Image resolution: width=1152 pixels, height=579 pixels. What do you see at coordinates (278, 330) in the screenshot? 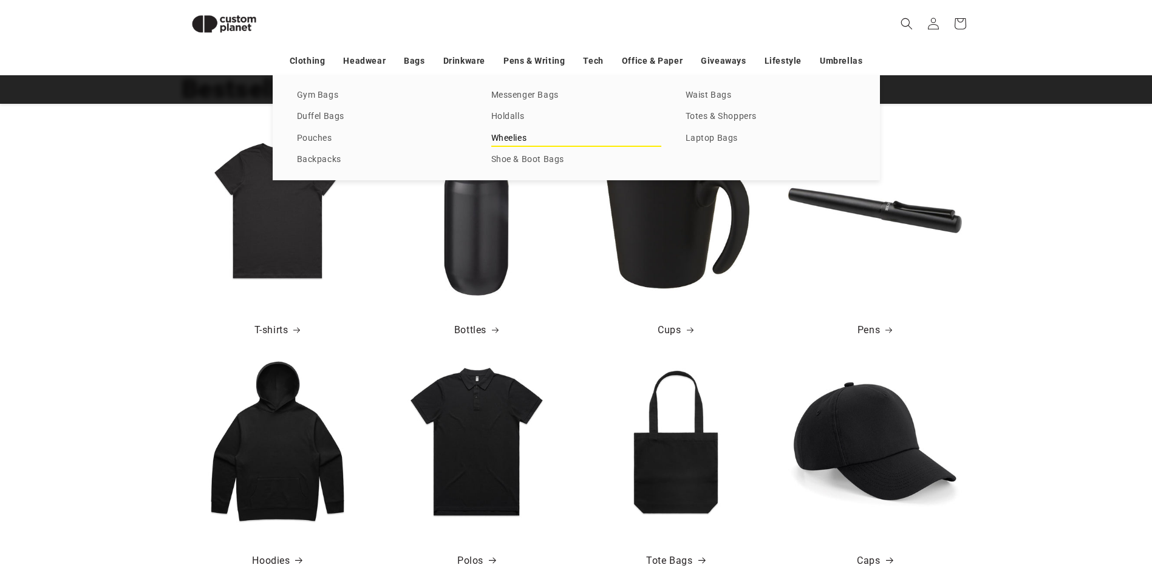
I see `a: T-shirts` at bounding box center [278, 330].